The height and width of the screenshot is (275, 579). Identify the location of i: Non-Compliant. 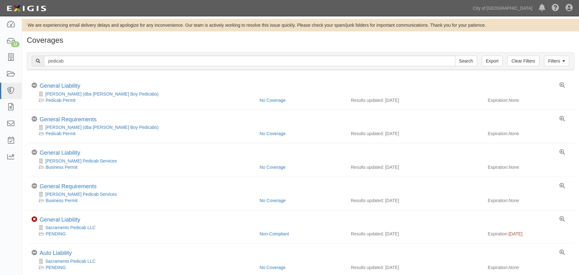
(34, 220).